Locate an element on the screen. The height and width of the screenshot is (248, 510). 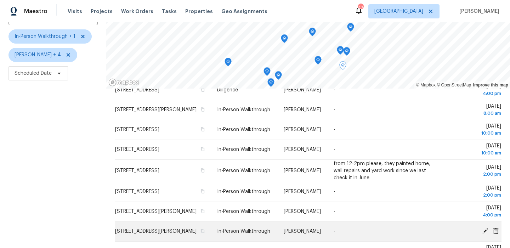
span: Diligence is located at coordinates (227, 90).